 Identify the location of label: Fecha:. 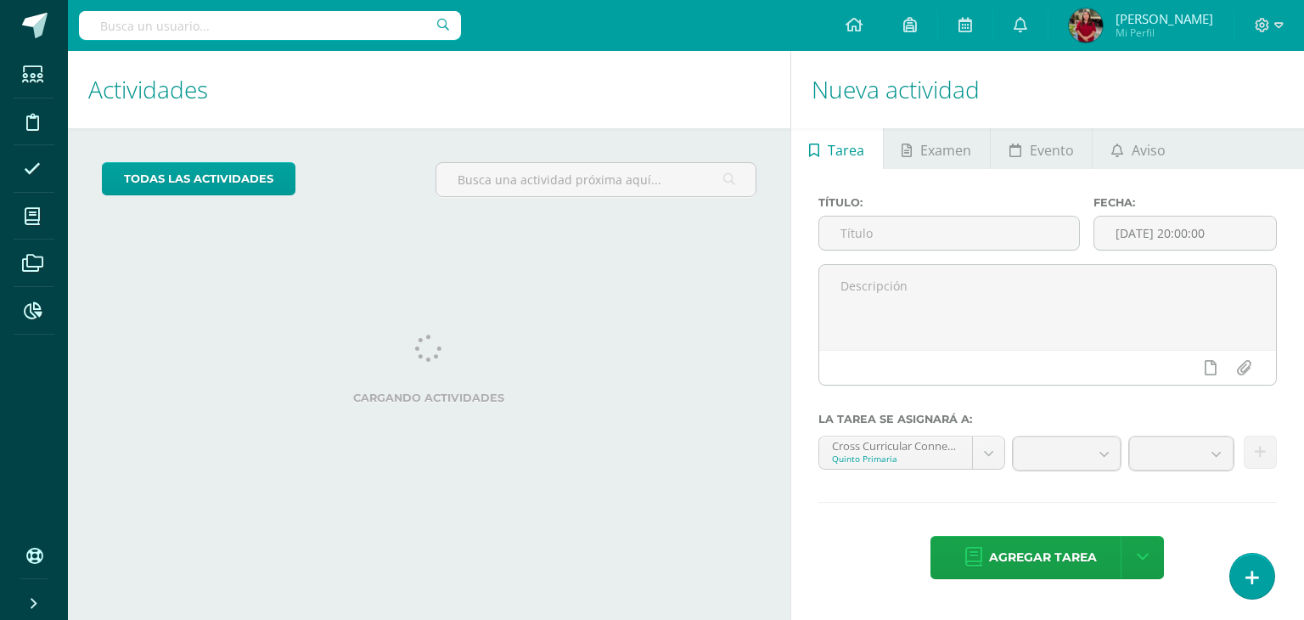
(1185, 202).